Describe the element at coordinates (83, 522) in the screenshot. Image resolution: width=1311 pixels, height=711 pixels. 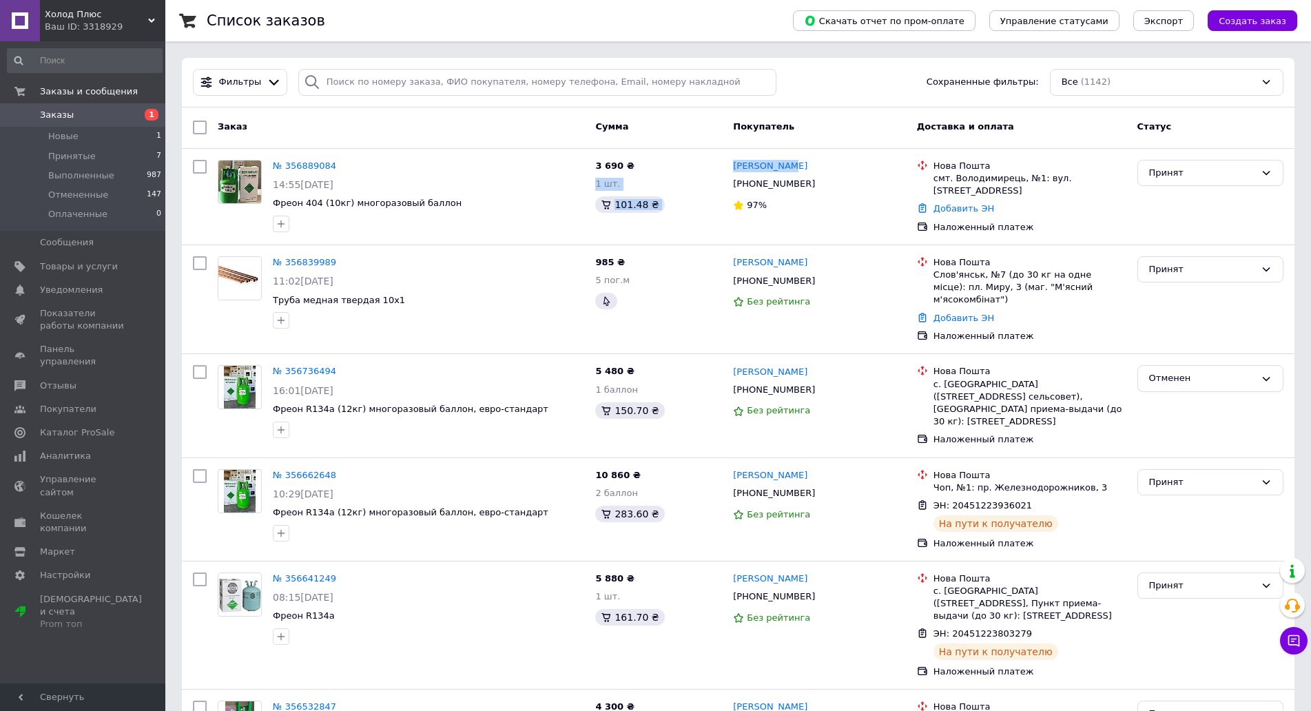
I see `span: Кошелек компании` at that location.